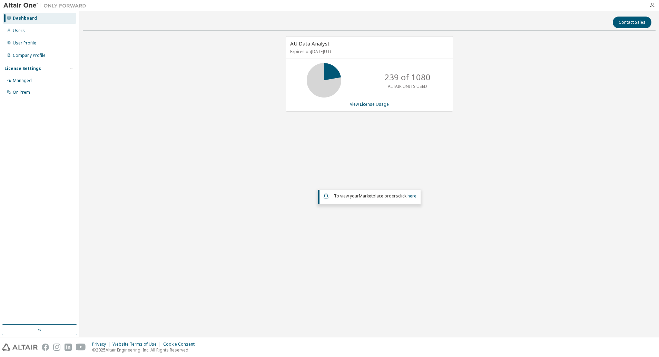 The height and width of the screenshot is (357, 659). Describe the element at coordinates (57, 347) in the screenshot. I see `img: instagram.svg` at that location.